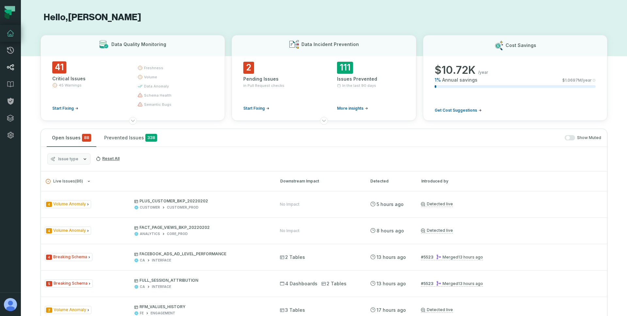 The image size is (627, 316). Describe the element at coordinates (512, 181) in the screenshot. I see `div: Introduced by` at that location.